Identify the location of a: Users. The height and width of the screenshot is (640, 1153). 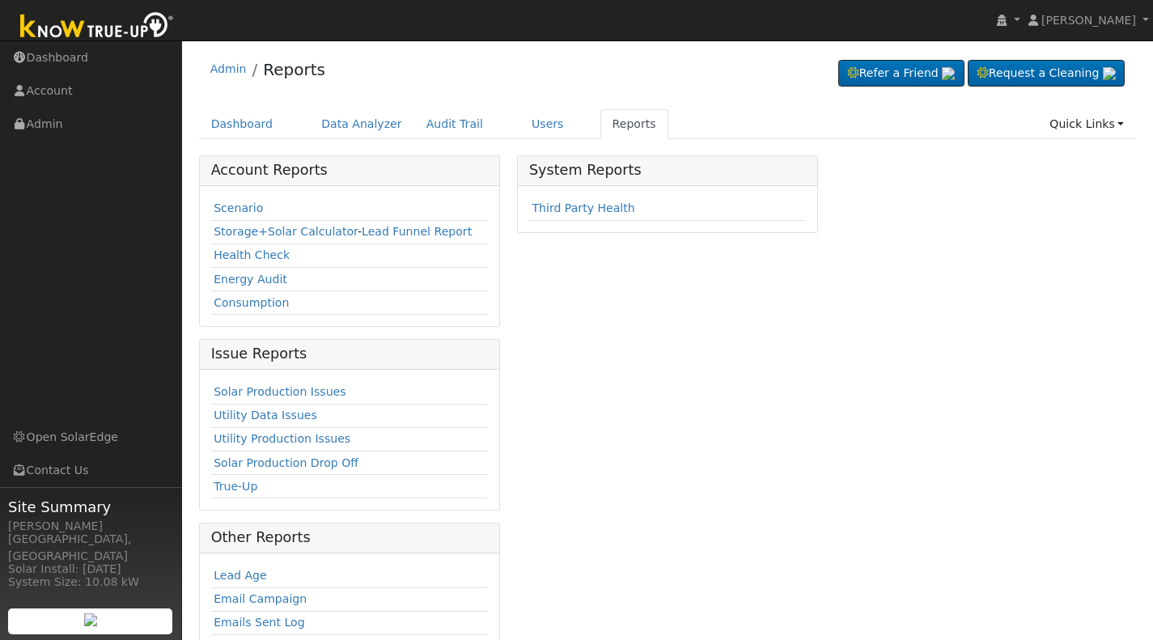
(548, 124).